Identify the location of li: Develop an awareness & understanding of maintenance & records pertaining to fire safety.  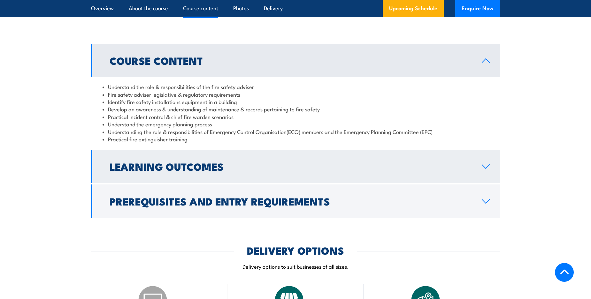
(295, 109).